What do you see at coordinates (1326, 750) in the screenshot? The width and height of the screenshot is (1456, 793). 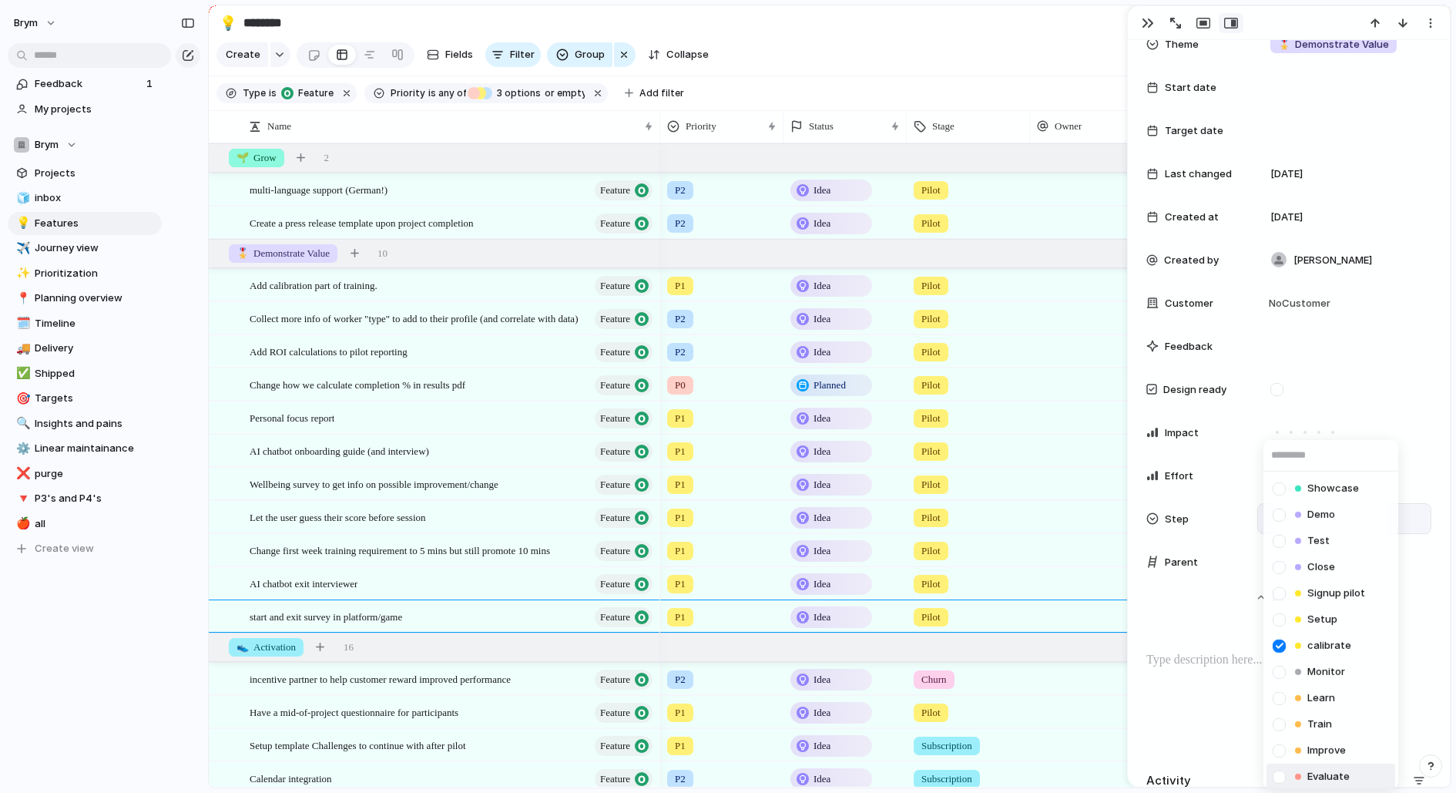 I see `span: Improve` at bounding box center [1326, 750].